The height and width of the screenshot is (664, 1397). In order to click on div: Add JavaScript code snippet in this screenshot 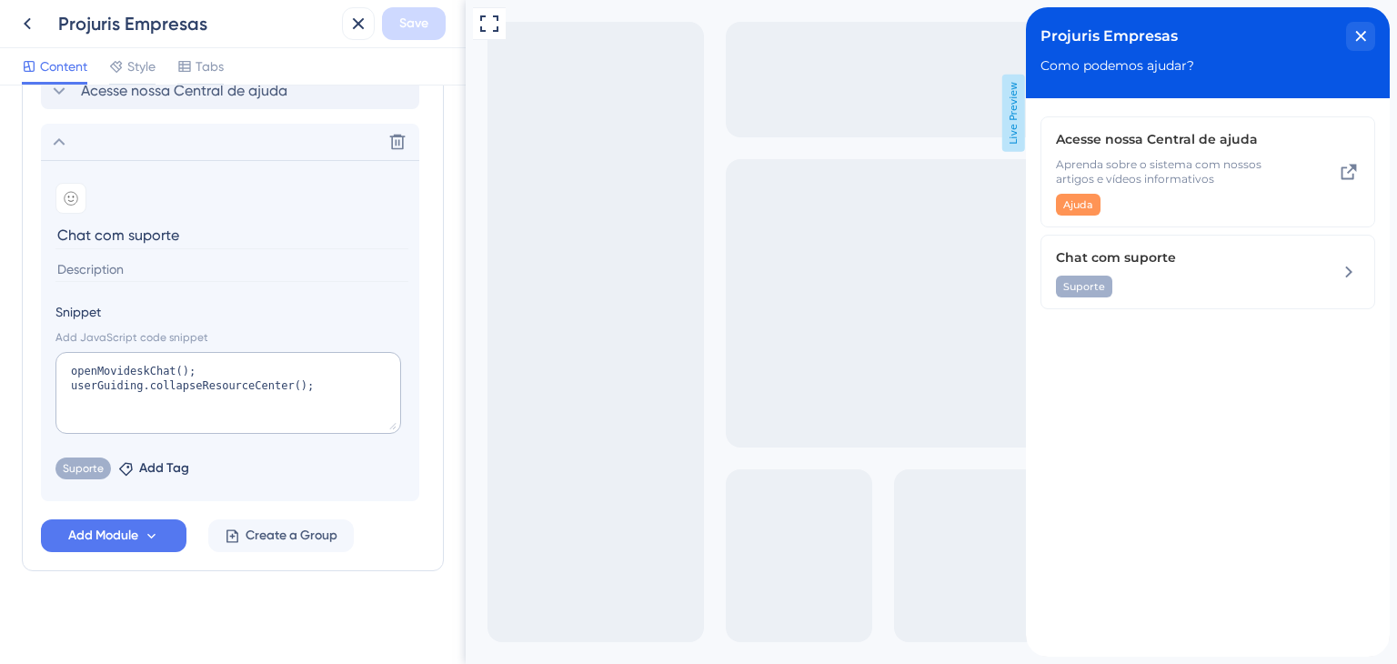, I will do `click(230, 337)`.